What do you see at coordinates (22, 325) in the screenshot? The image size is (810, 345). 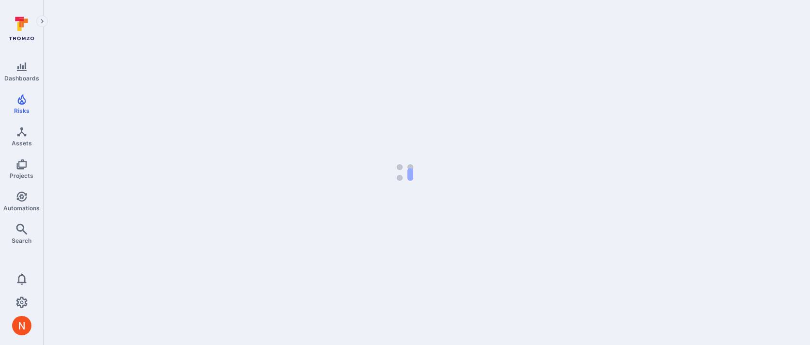 I see `div: Neeren Patki` at bounding box center [22, 325].